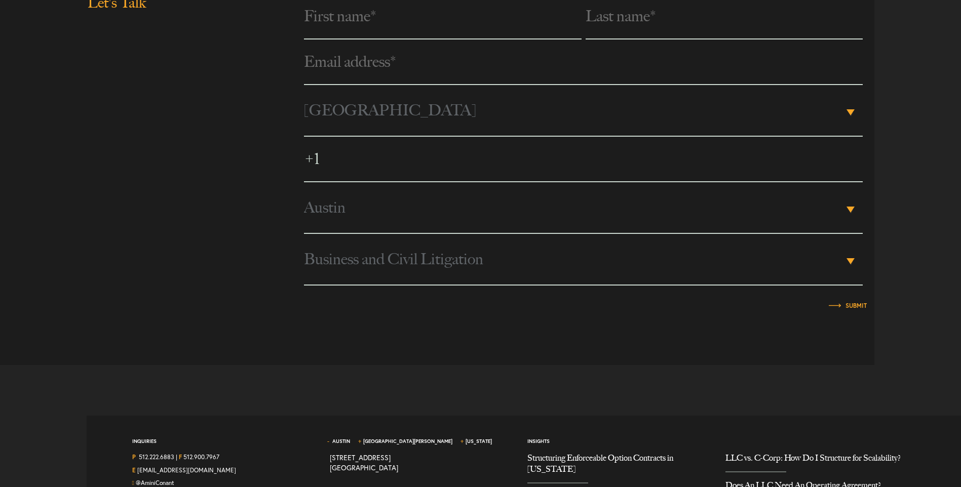 This screenshot has width=961, height=487. What do you see at coordinates (201, 457) in the screenshot?
I see `a: 512.900.7967` at bounding box center [201, 457].